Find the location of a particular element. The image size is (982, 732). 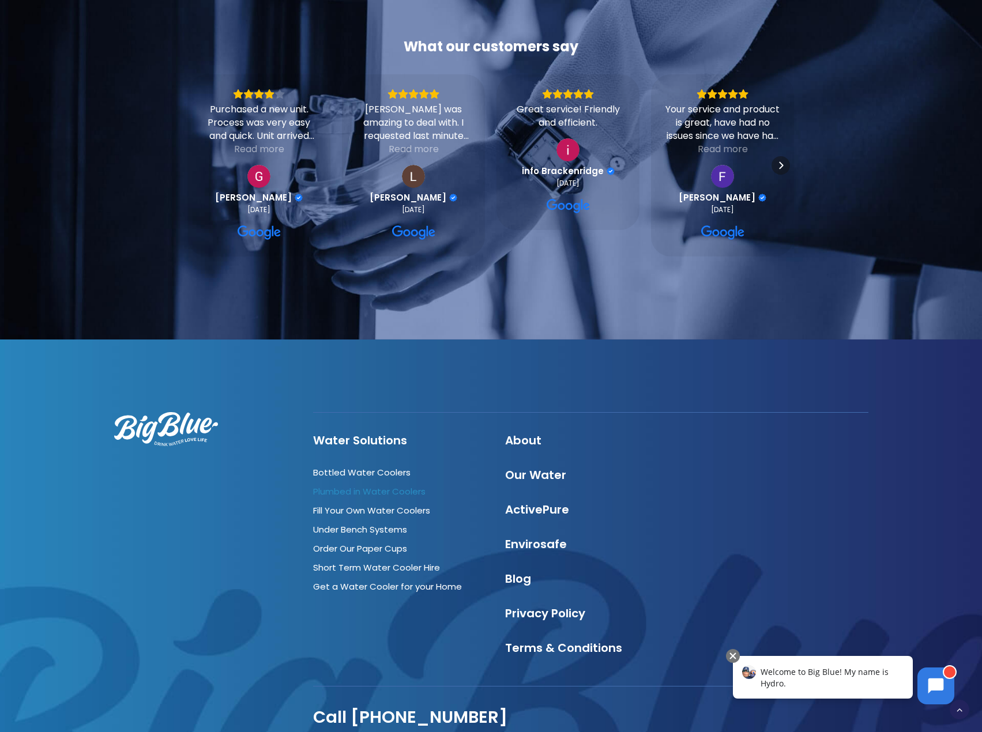

a: Review by Faye Berry is located at coordinates (722, 198).